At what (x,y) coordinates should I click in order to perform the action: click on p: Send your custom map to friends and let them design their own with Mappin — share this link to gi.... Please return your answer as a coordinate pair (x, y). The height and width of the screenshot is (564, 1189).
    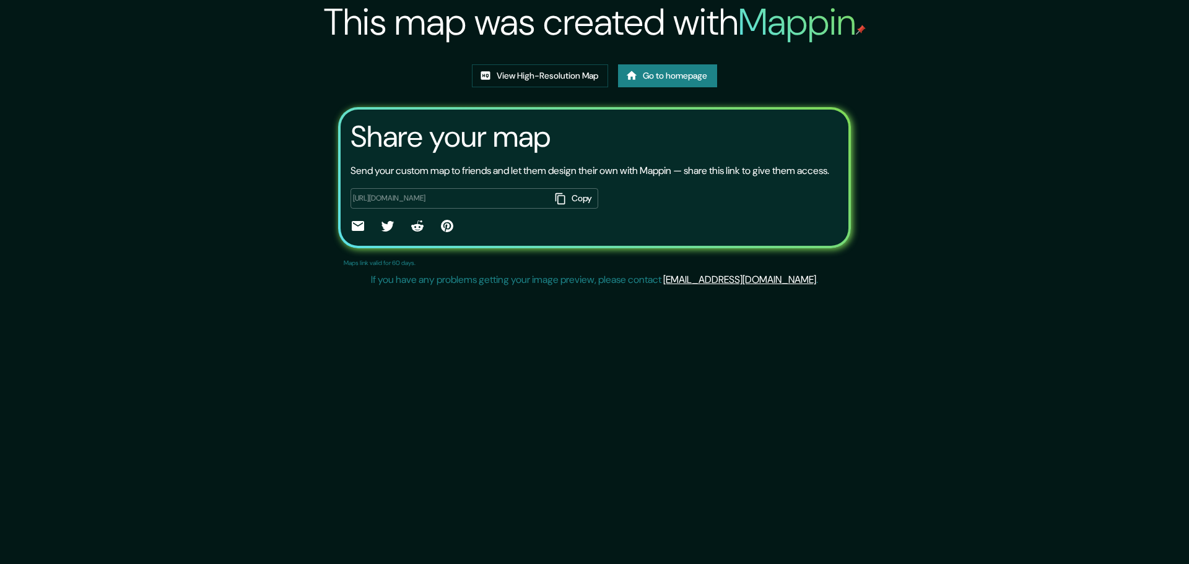
    Looking at the image, I should click on (589, 171).